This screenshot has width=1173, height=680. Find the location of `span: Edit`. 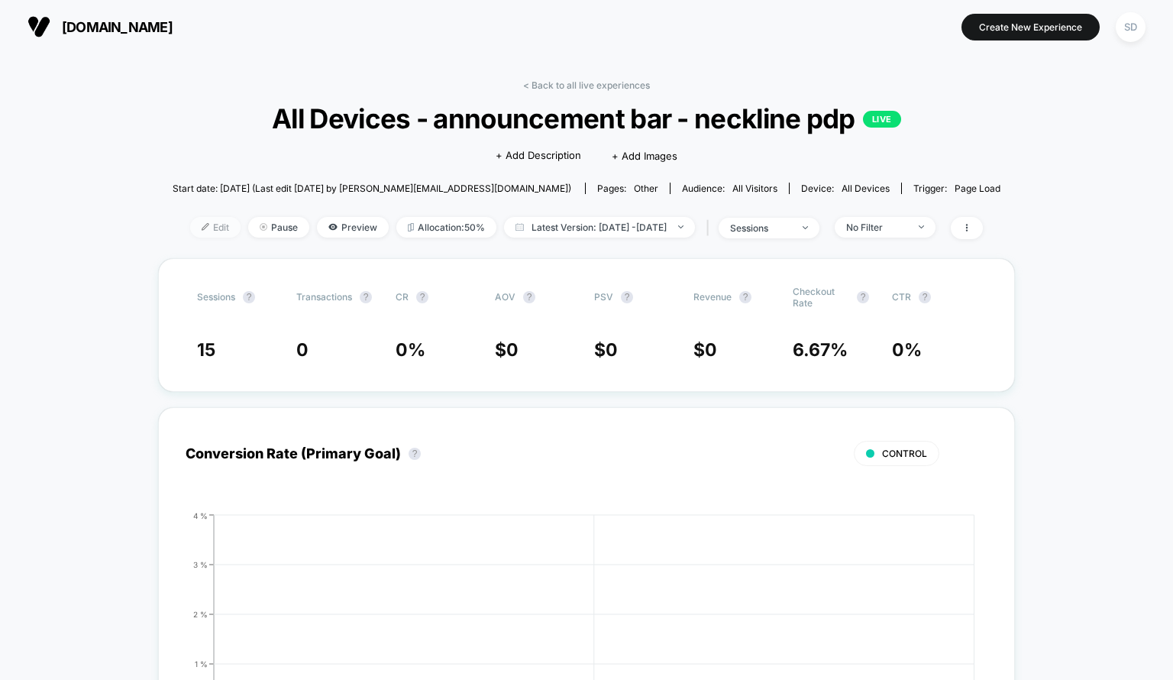

span: Edit is located at coordinates (215, 227).